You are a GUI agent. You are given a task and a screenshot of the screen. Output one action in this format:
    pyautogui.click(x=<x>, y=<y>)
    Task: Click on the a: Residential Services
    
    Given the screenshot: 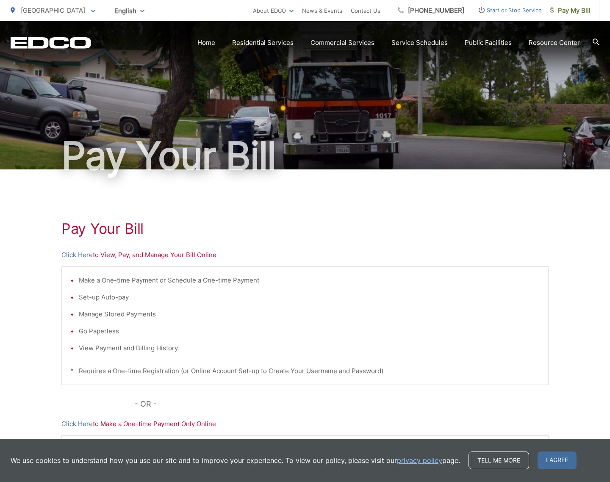 What is the action you would take?
    pyautogui.click(x=263, y=43)
    